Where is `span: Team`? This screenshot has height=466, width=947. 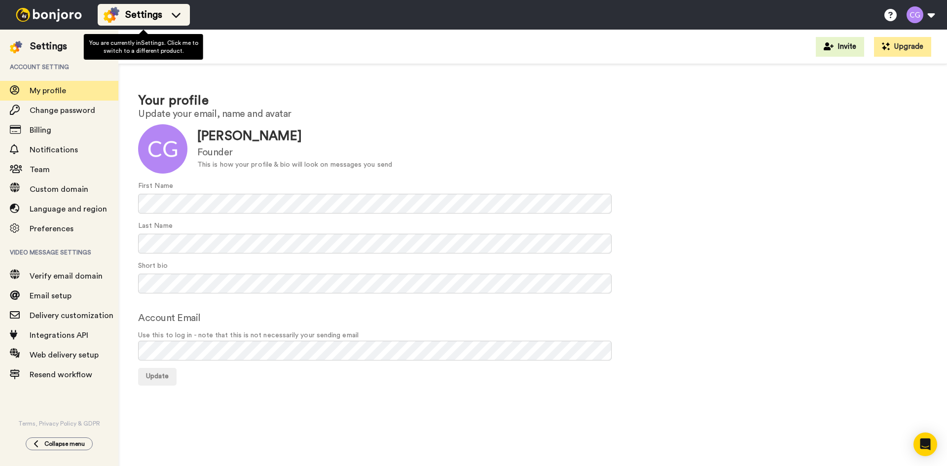
span: Team is located at coordinates (39, 170).